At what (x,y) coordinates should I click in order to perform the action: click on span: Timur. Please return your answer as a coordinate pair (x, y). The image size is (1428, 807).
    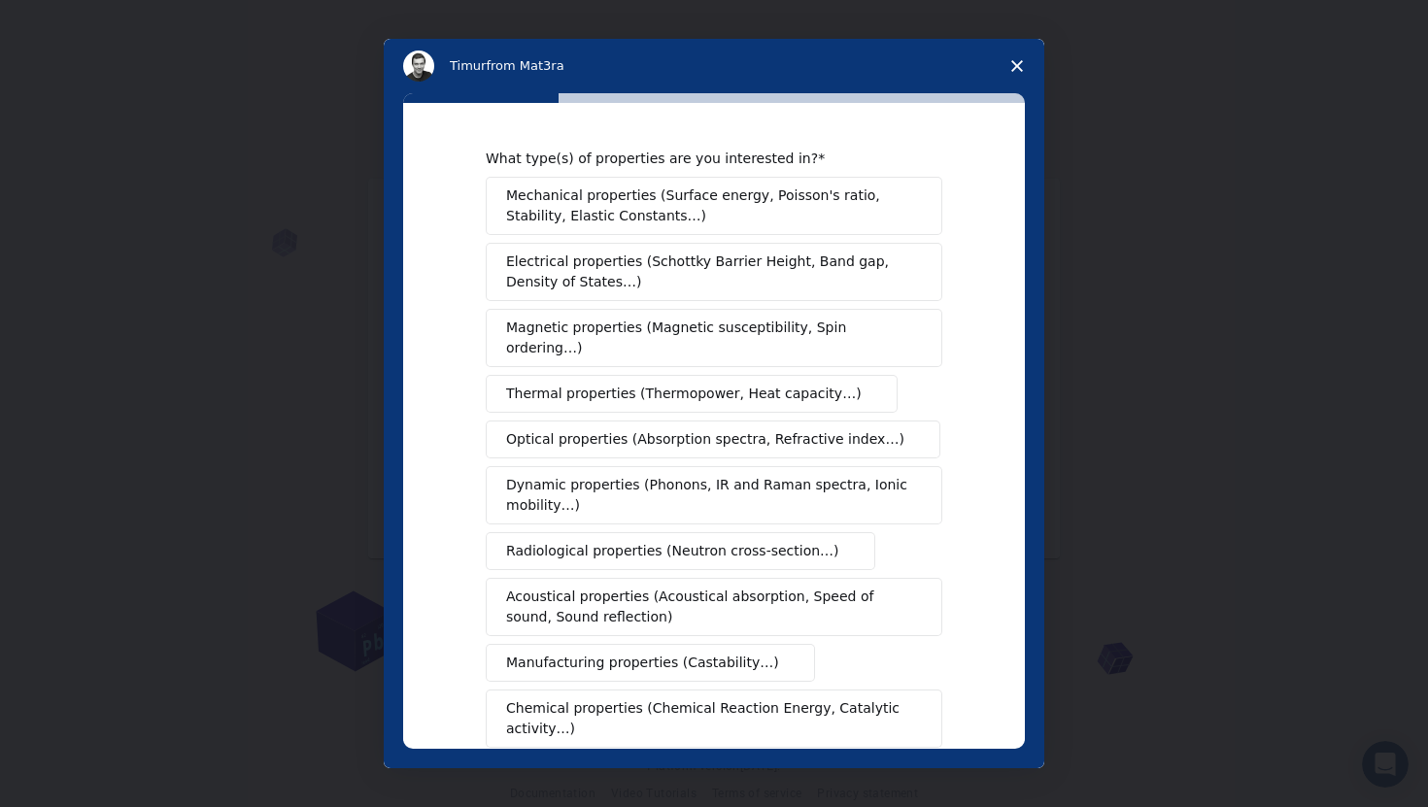
    Looking at the image, I should click on (467, 65).